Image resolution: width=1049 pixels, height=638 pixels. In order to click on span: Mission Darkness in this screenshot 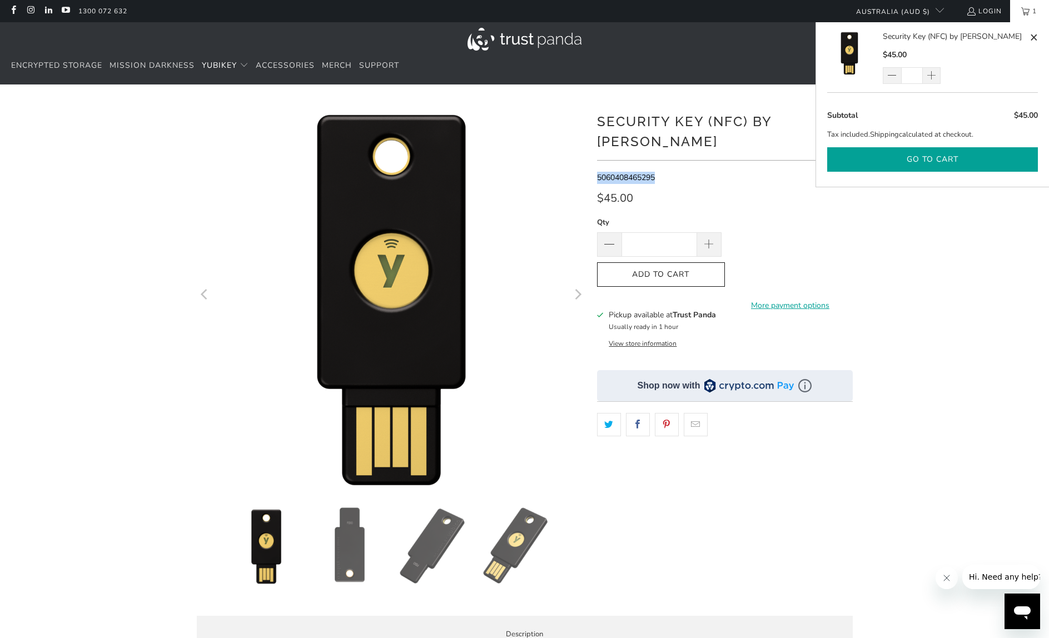, I will do `click(152, 65)`.